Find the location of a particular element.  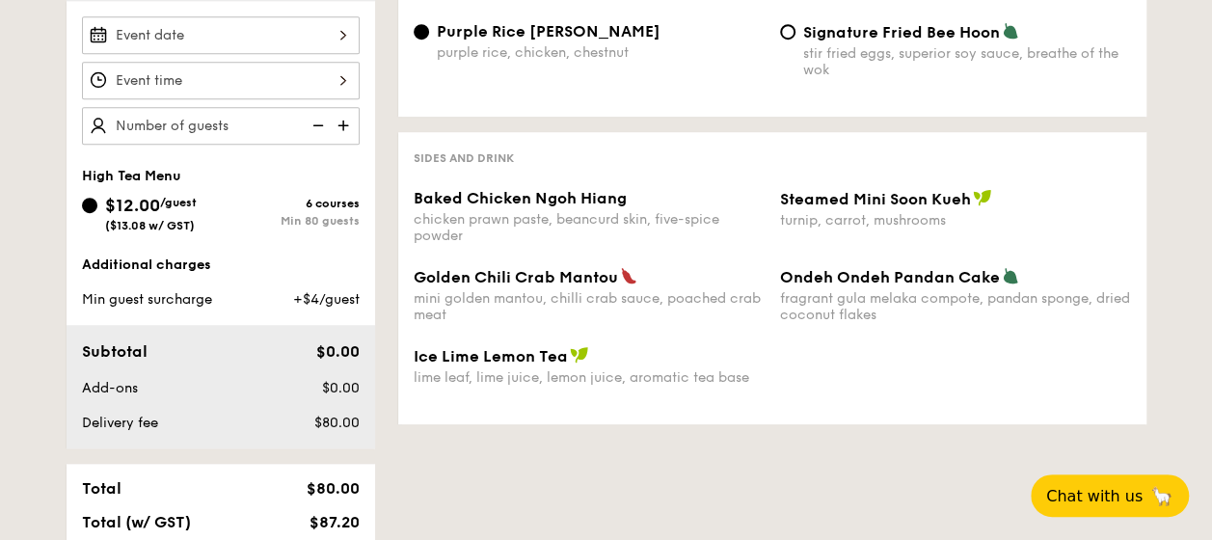

span: Steamed Mini Soon Kueh is located at coordinates (875, 199).